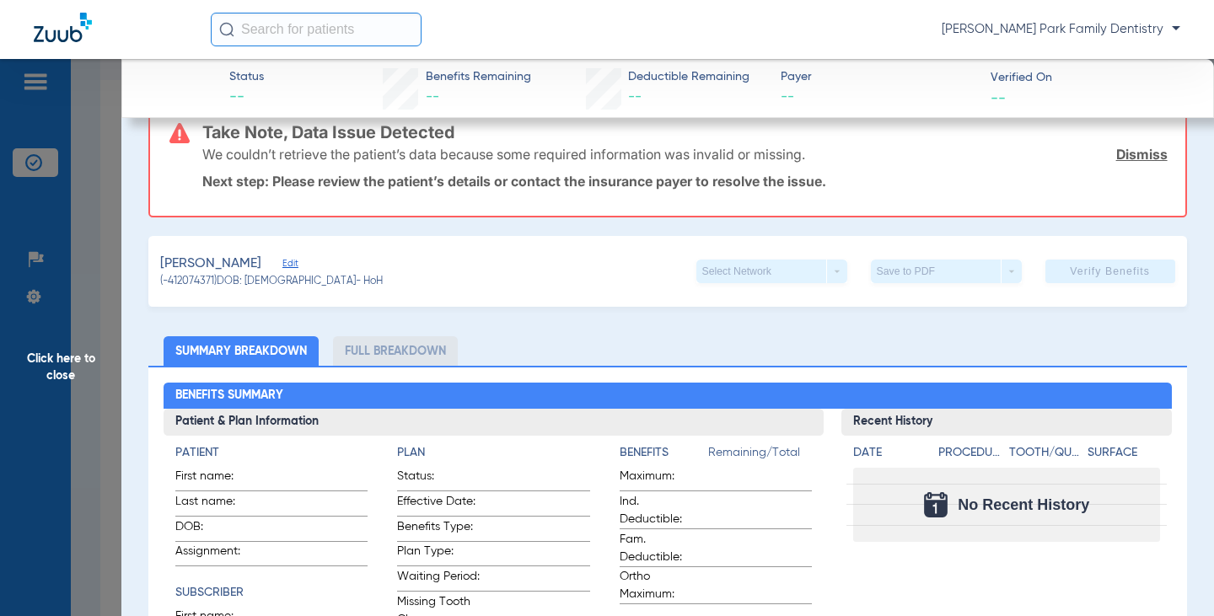  I want to click on p: We couldn’t retrieve the patient’s data because some required information was invalid or missing., so click(503, 154).